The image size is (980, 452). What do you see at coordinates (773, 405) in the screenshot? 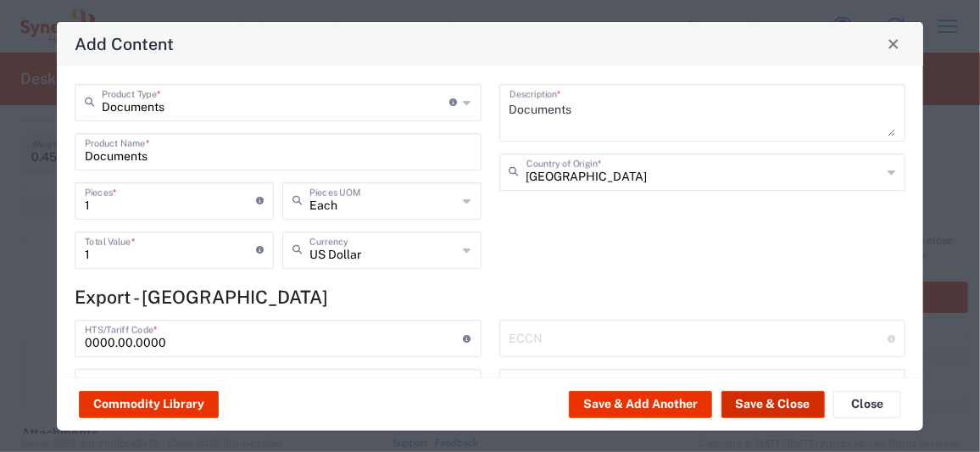
I see `button: Save & Close` at bounding box center [773, 405].